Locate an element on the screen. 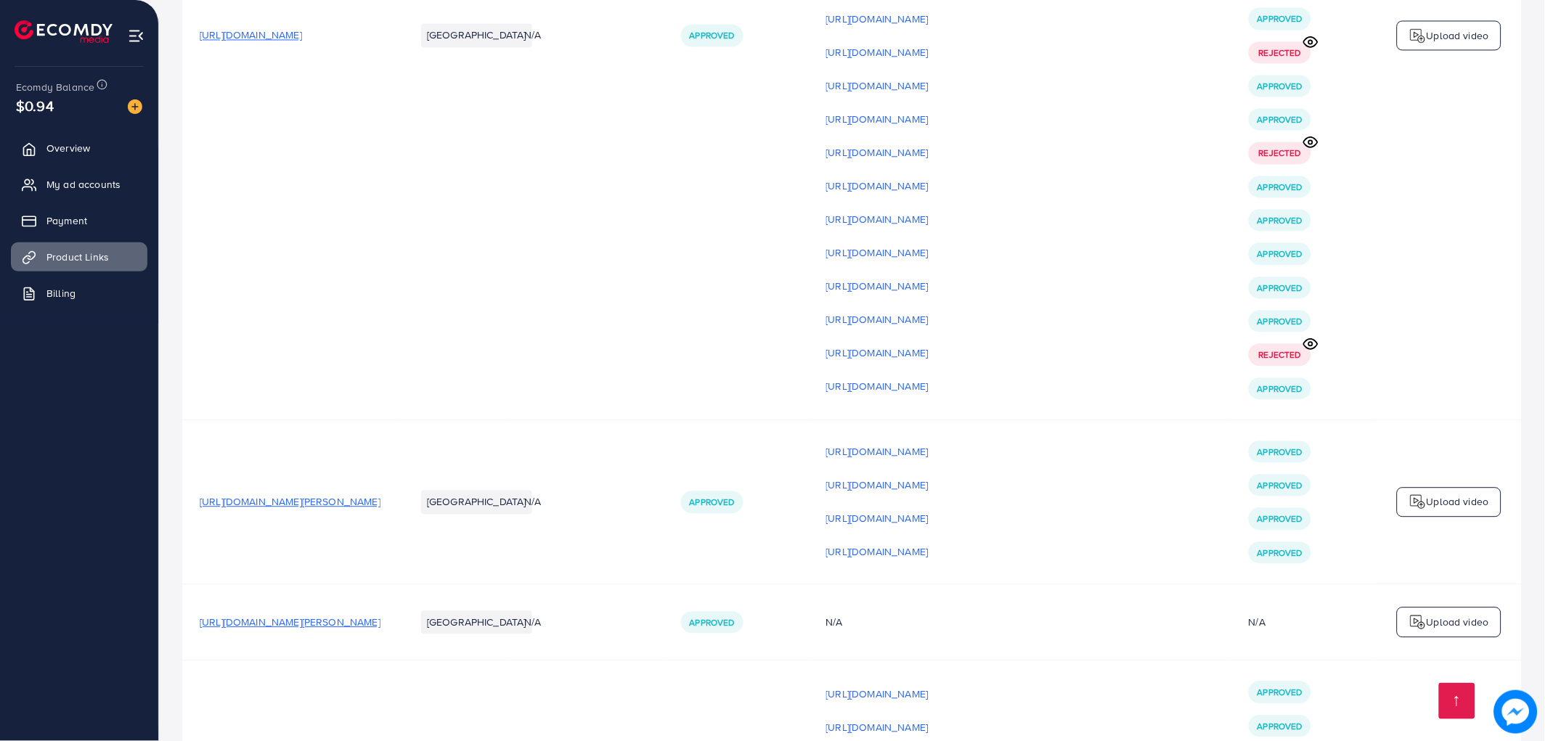  a: My ad accounts is located at coordinates (79, 184).